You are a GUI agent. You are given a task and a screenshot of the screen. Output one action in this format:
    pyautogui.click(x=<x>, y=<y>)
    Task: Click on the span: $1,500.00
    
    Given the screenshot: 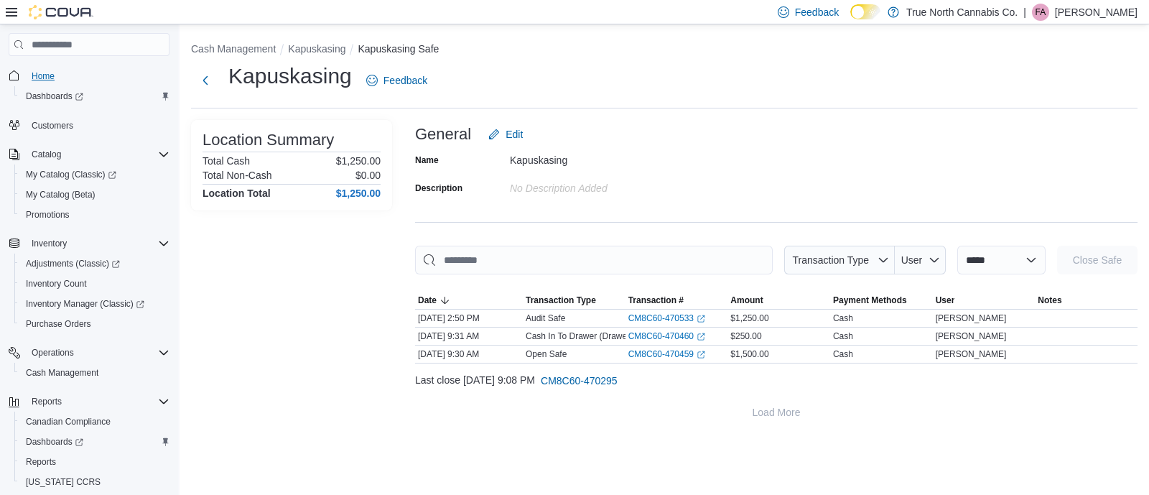 What is the action you would take?
    pyautogui.click(x=749, y=354)
    